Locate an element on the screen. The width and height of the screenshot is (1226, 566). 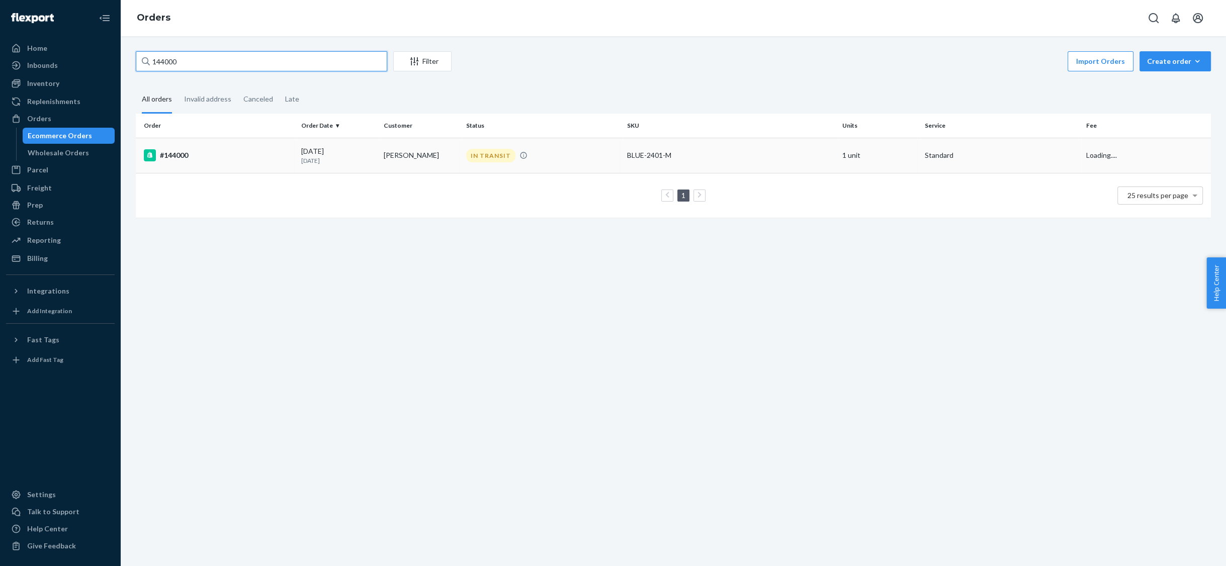
div: Create order is located at coordinates (1176, 61).